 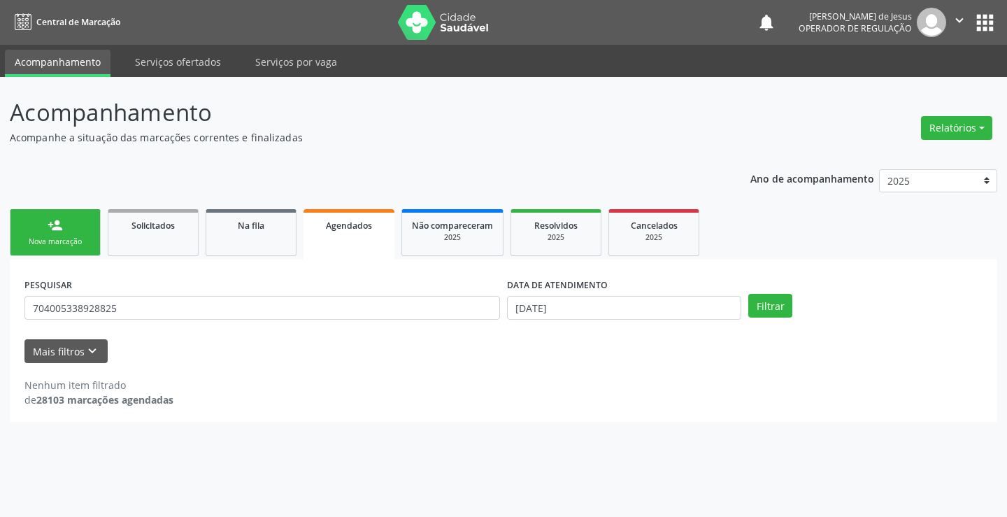 I want to click on a: Acompanhamento, so click(x=57, y=63).